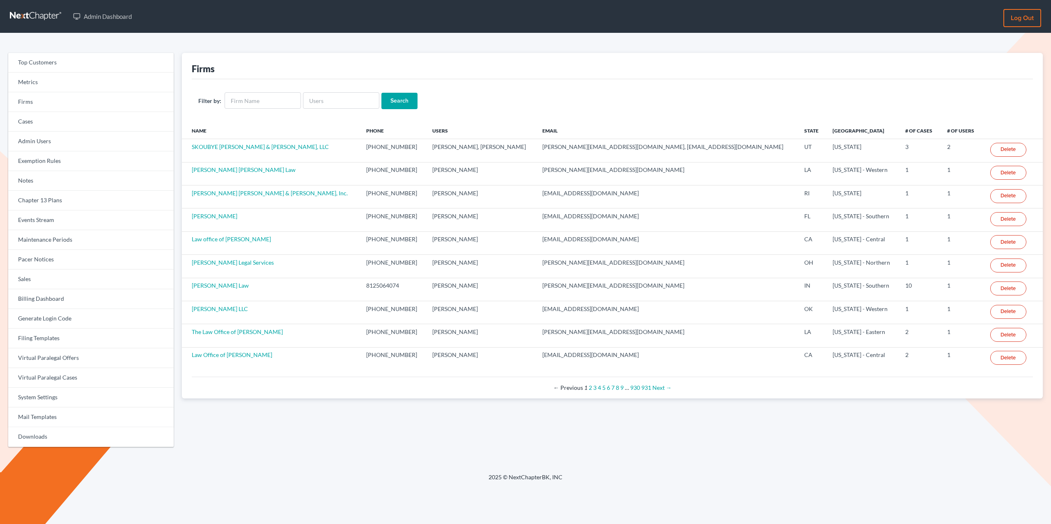  I want to click on a: Page 6, so click(608, 388).